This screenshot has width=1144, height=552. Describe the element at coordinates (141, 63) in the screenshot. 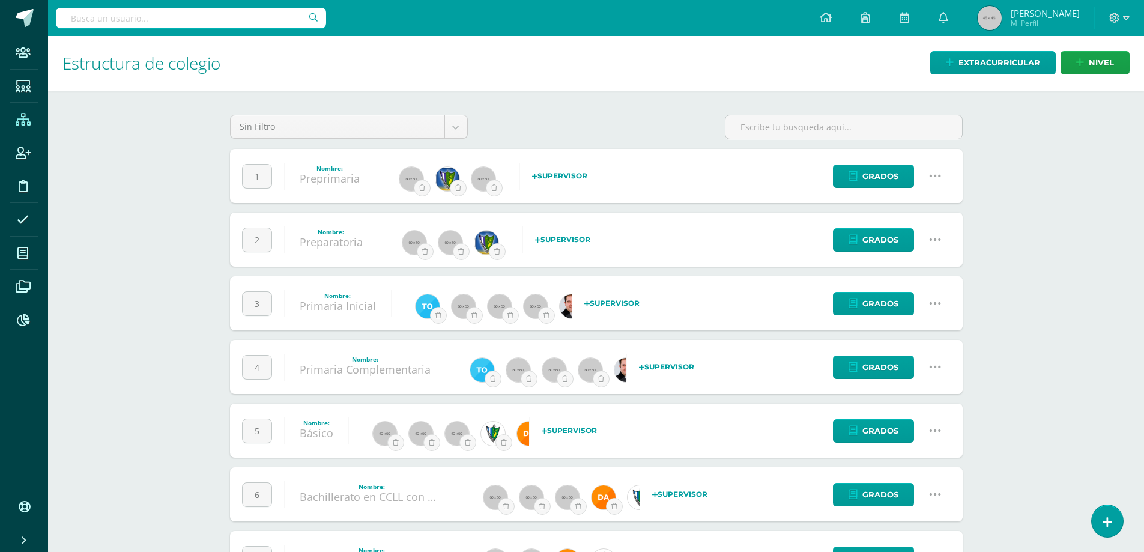

I see `span: Estructura de colegio` at that location.